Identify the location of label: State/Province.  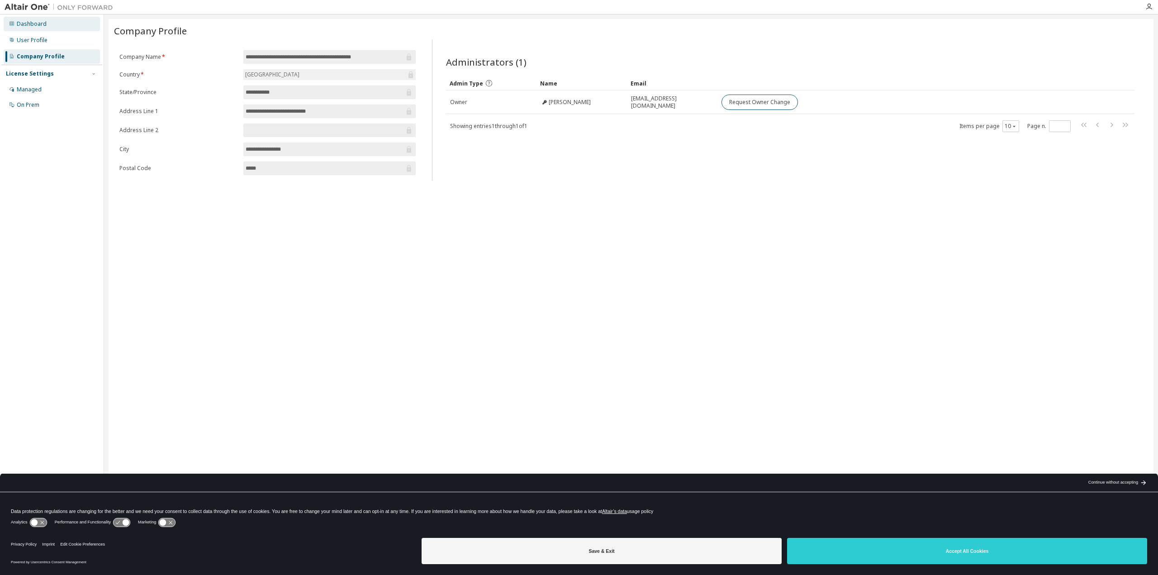
(179, 92).